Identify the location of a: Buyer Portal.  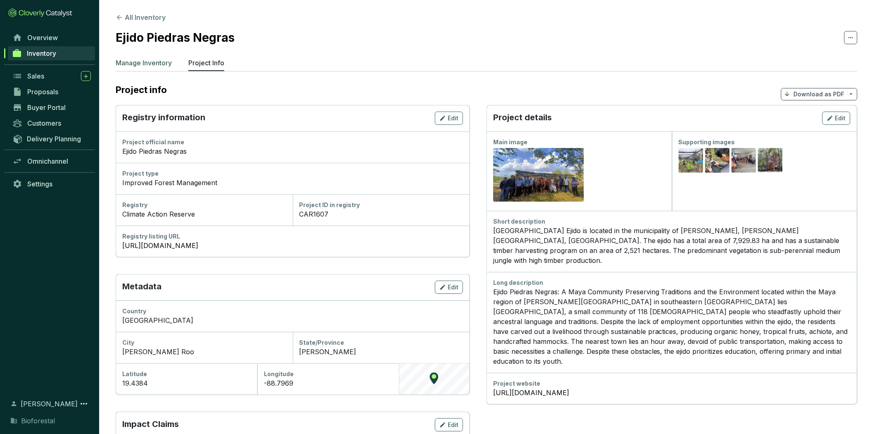
(52, 107).